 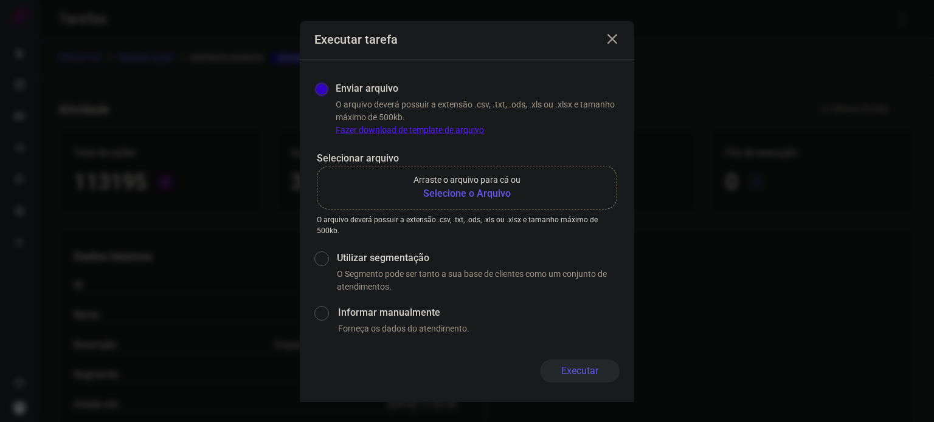 I want to click on p: Forneça os dados do atendimento., so click(x=478, y=329).